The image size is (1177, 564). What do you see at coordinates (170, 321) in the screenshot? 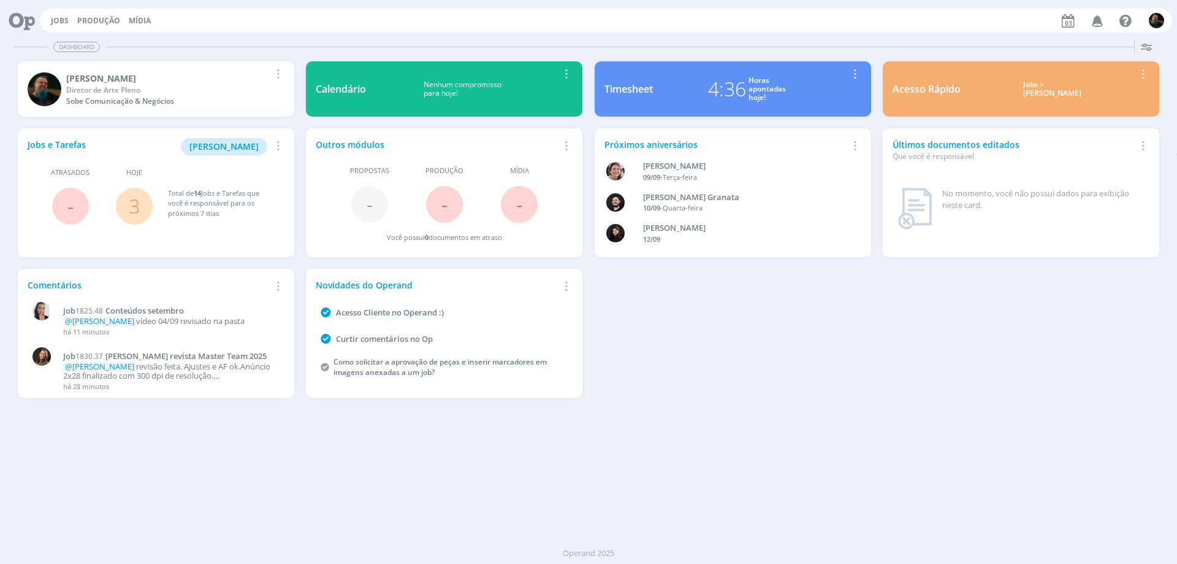
I see `p: vídeo 04/09 revisado na pasta` at bounding box center [170, 321].